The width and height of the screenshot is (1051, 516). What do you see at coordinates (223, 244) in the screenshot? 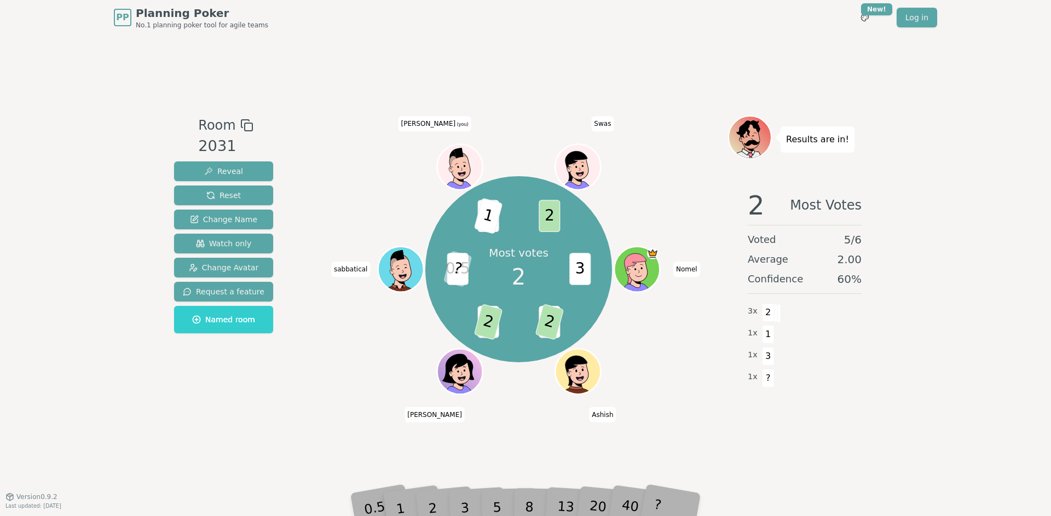
I see `button: Watch only` at bounding box center [223, 244].